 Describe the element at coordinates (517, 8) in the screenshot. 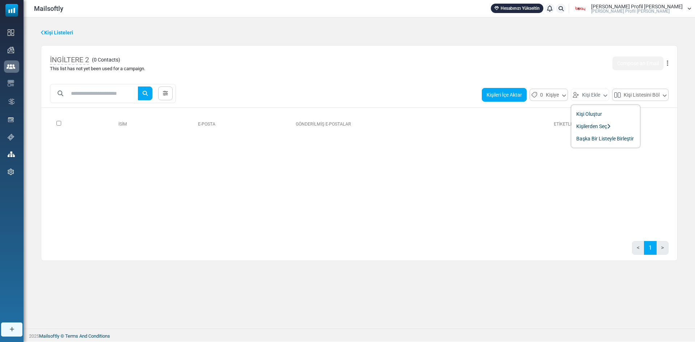

I see `a: Hesabınızı Yükseltin` at that location.